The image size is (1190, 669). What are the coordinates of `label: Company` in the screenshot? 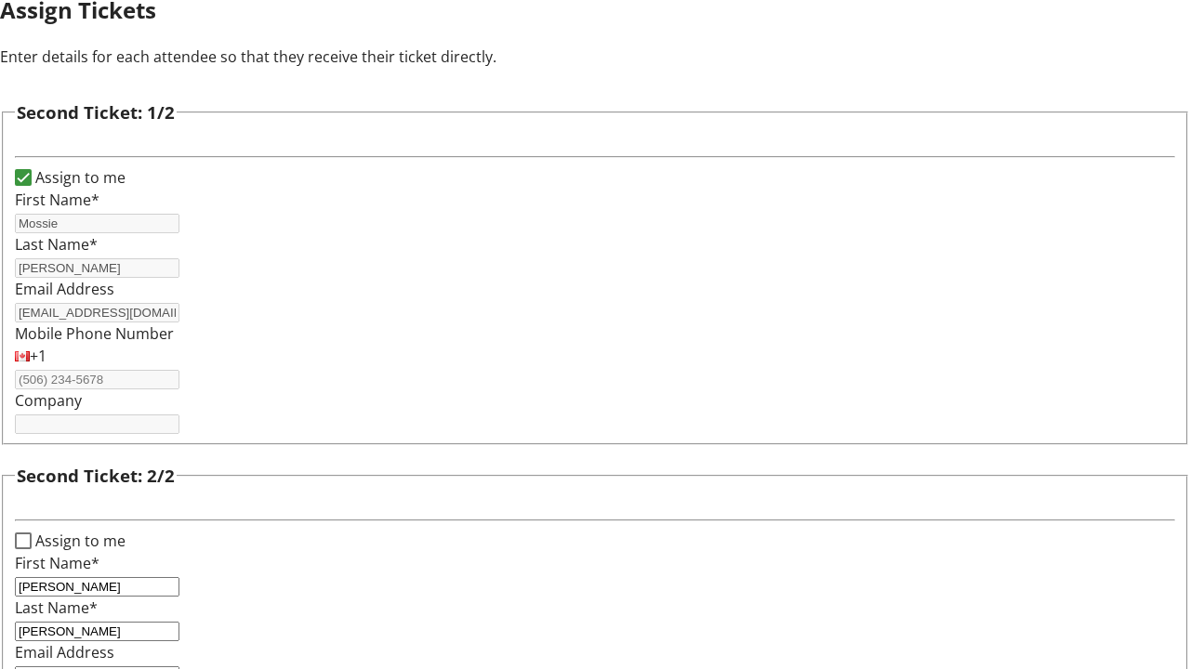 It's located at (48, 401).